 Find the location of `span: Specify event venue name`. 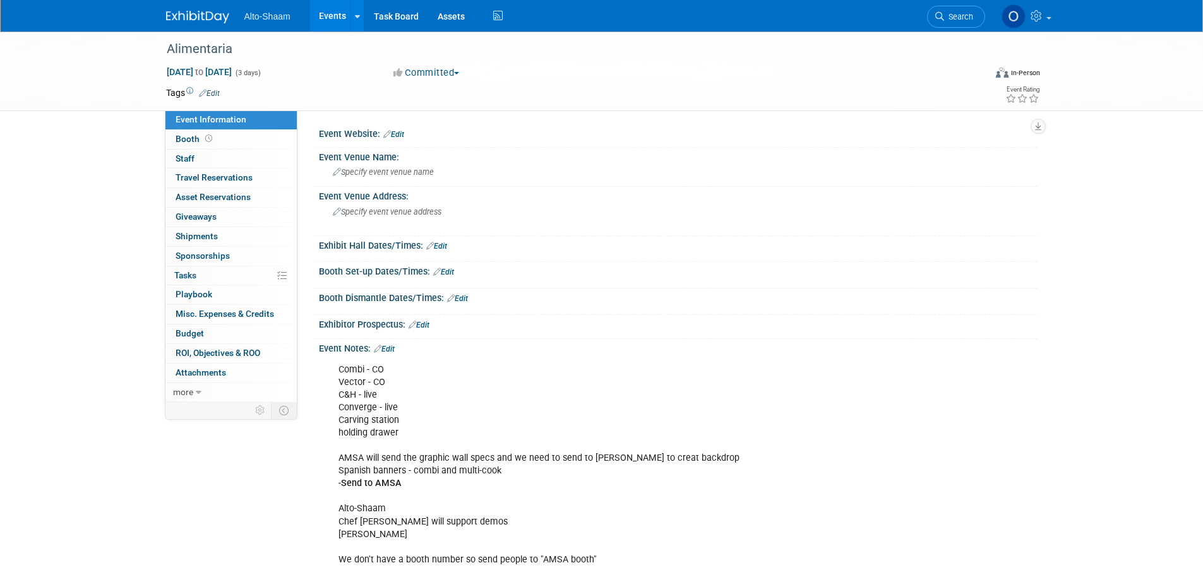

span: Specify event venue name is located at coordinates (383, 172).